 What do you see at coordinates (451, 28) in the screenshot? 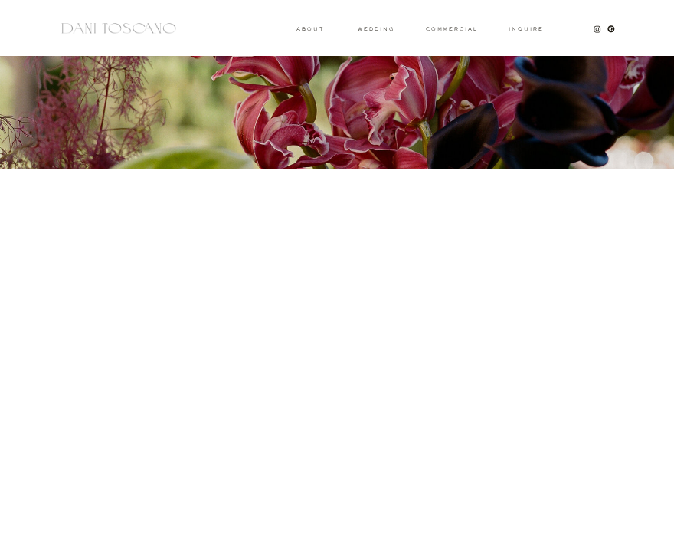
I see `a: commercial` at bounding box center [451, 28].